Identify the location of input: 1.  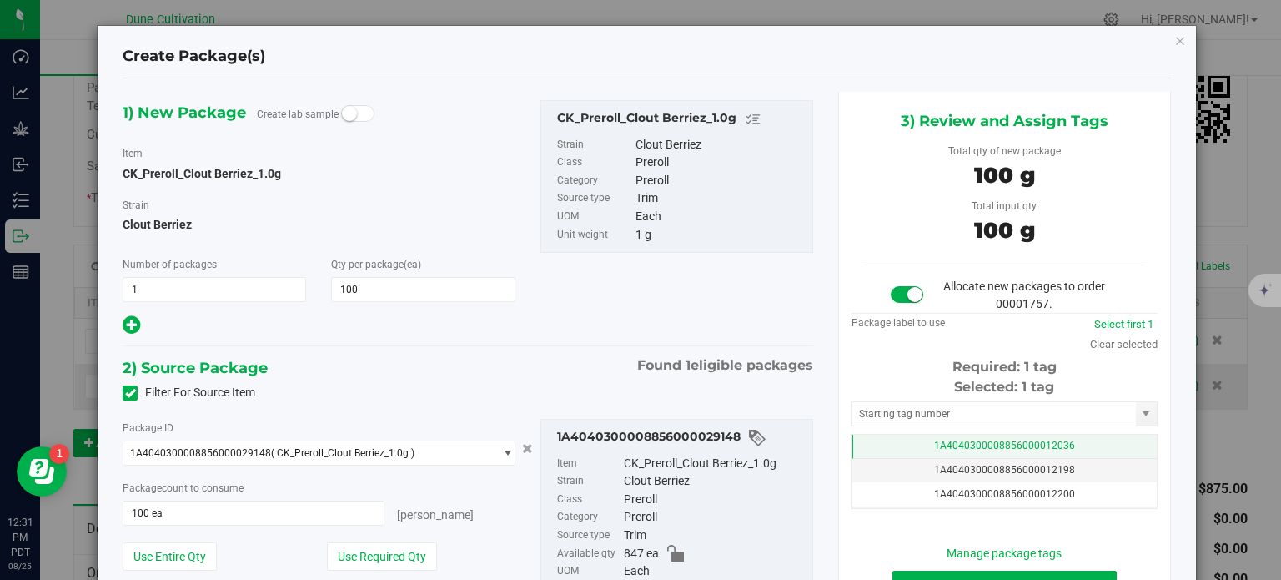
(214, 289).